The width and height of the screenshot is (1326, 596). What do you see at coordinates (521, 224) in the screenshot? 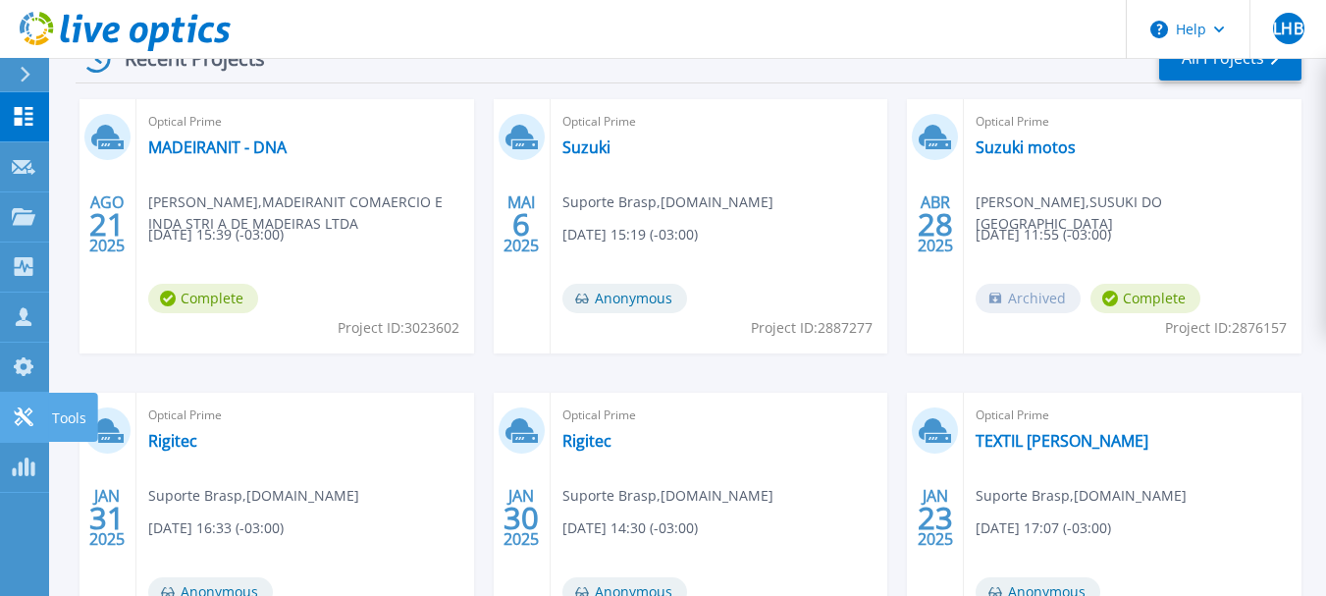
I see `div: MAI 2025` at bounding box center [521, 224].